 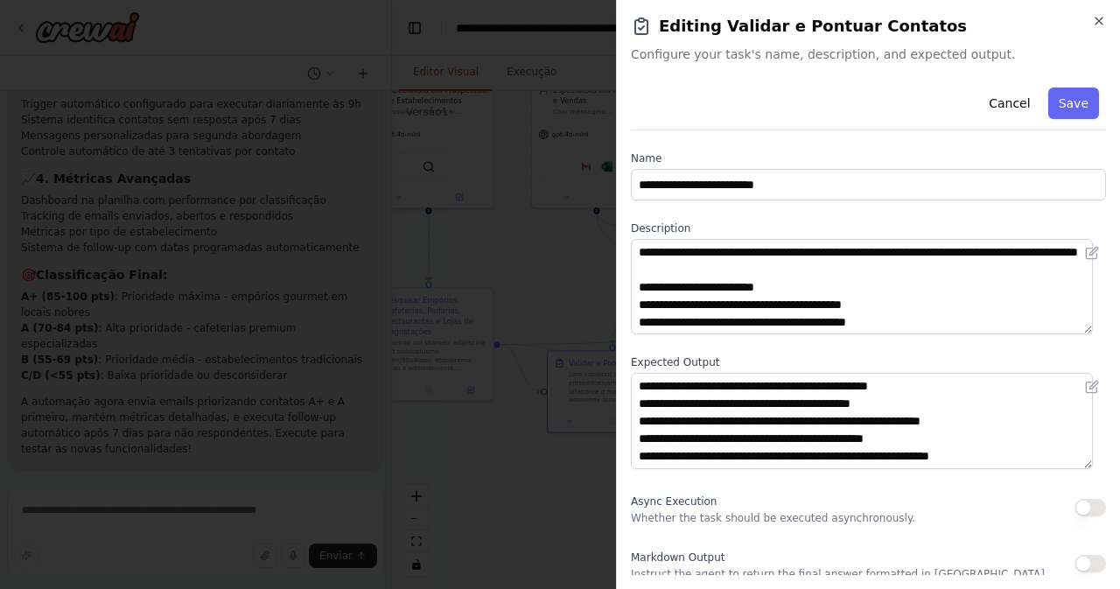 What do you see at coordinates (677, 557) in the screenshot?
I see `span: Markdown Output` at bounding box center [677, 557].